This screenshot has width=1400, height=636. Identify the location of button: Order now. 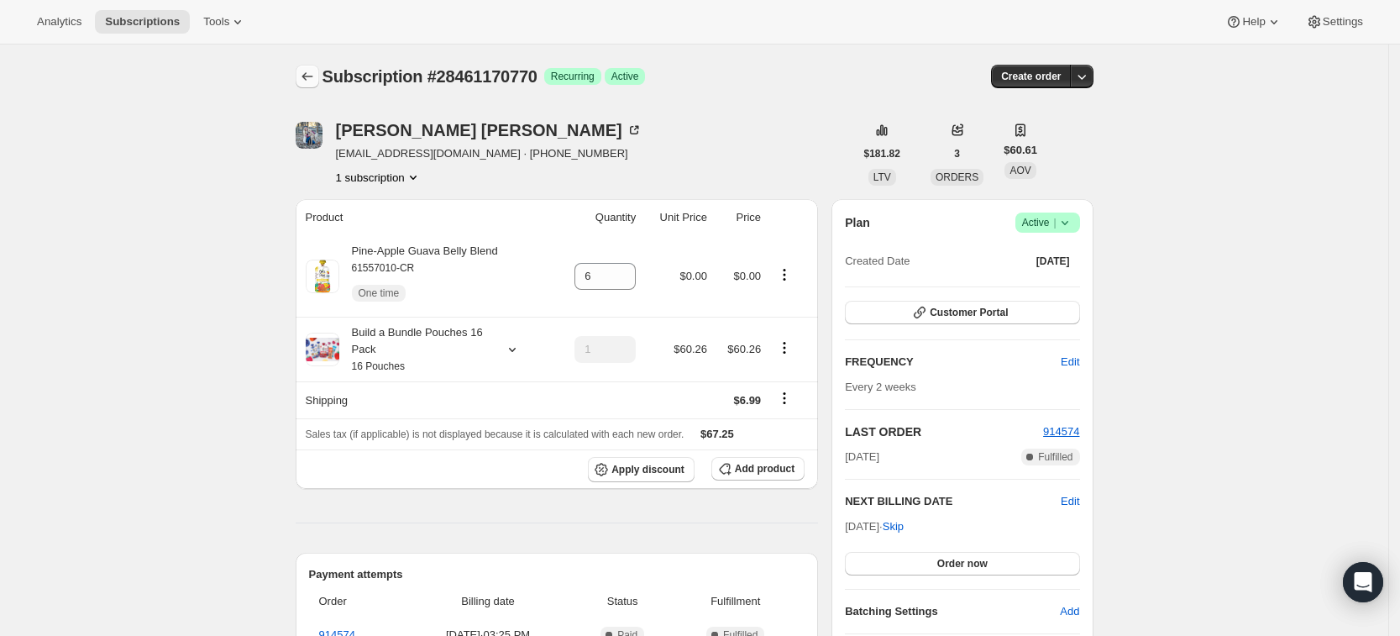
(962, 564).